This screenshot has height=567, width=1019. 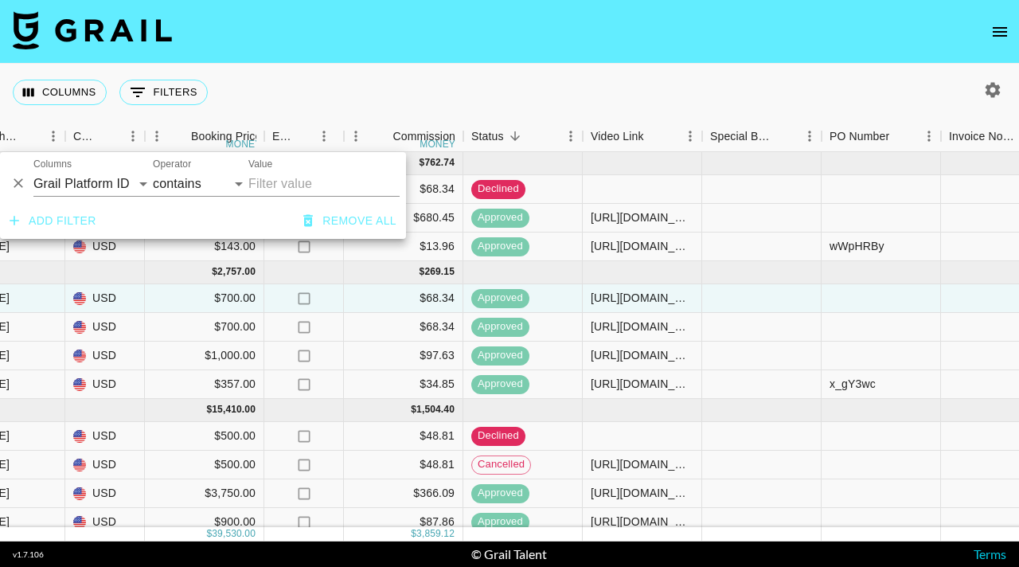 What do you see at coordinates (852, 384) in the screenshot?
I see `div: x_gY3wc` at bounding box center [852, 384].